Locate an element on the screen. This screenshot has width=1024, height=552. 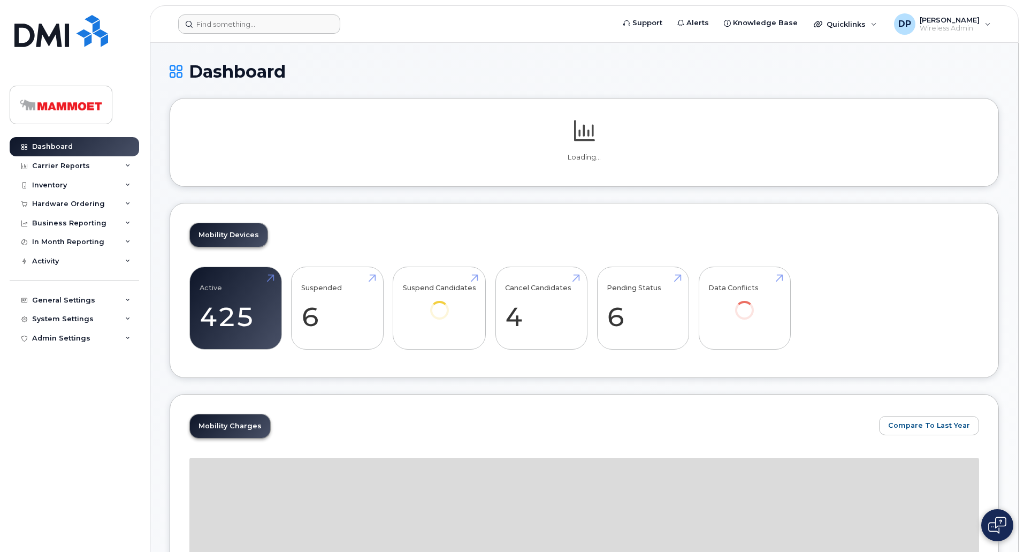
a: Cancel Candidates 4 is located at coordinates (541, 308).